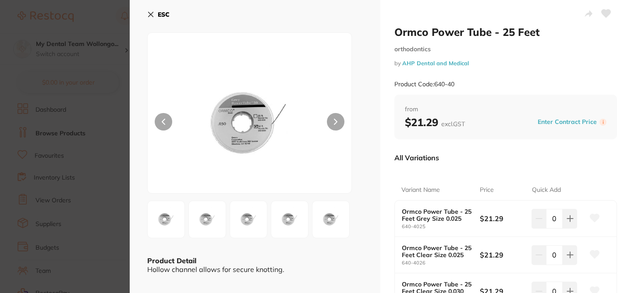 The height and width of the screenshot is (293, 631). Describe the element at coordinates (437, 215) in the screenshot. I see `b: Ormco Power Tube - 25 Feet Grey Size 0.025` at that location.